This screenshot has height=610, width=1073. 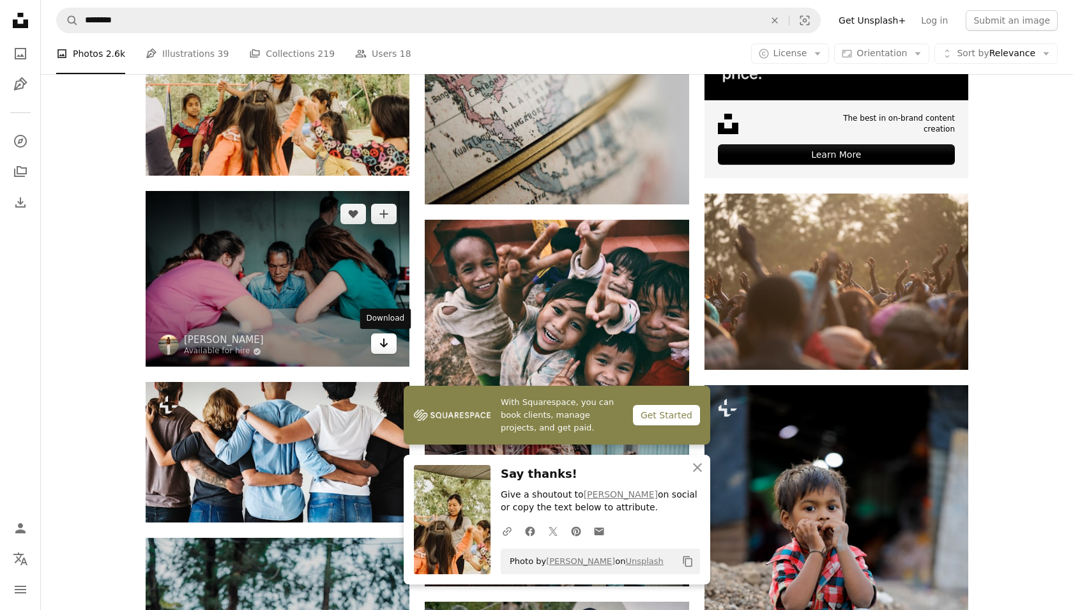 What do you see at coordinates (353, 214) in the screenshot?
I see `button: Like` at bounding box center [353, 214].